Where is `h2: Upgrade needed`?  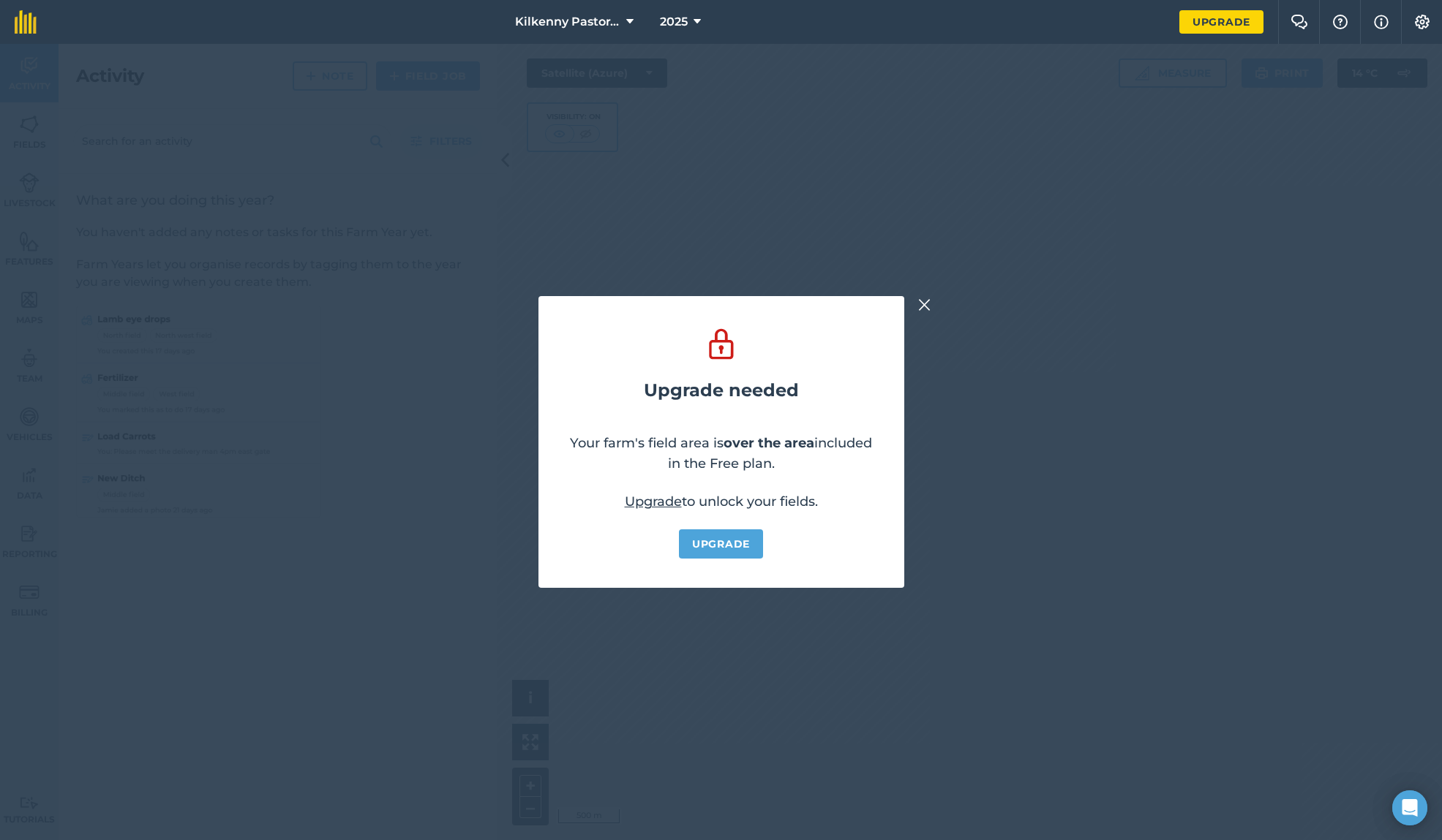 h2: Upgrade needed is located at coordinates (721, 390).